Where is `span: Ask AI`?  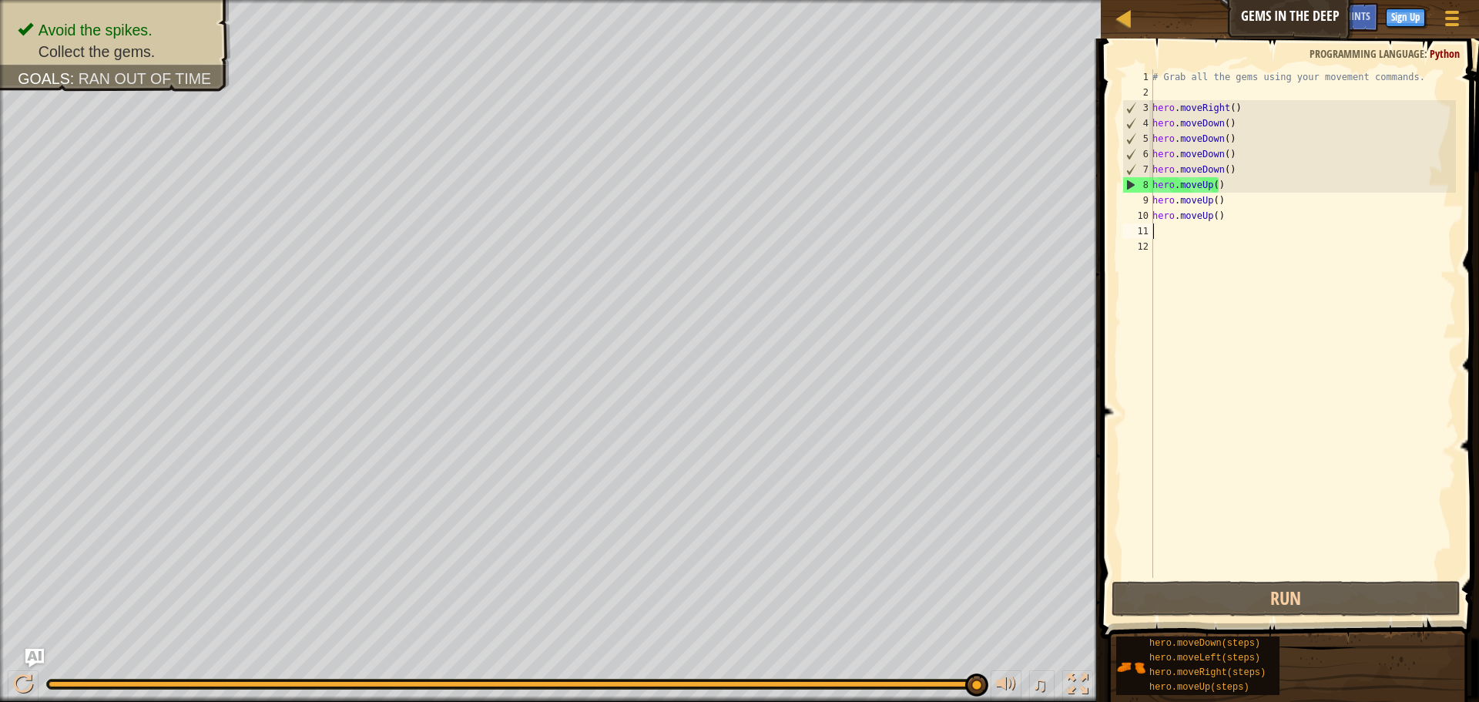
span: Ask AI is located at coordinates (1316, 15).